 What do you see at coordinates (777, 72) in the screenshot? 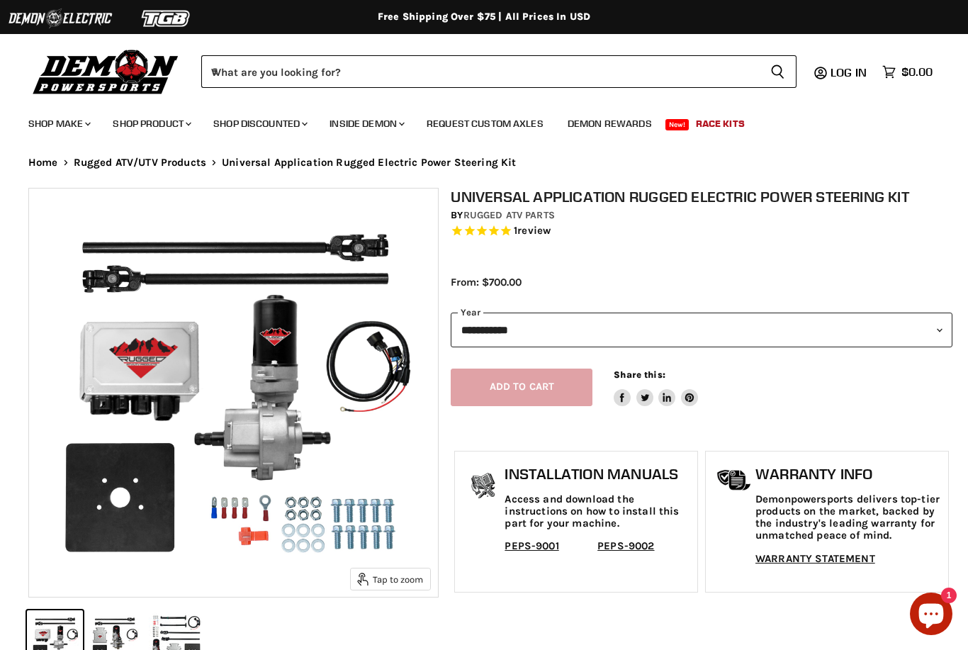
I see `button: Search` at bounding box center [777, 72].